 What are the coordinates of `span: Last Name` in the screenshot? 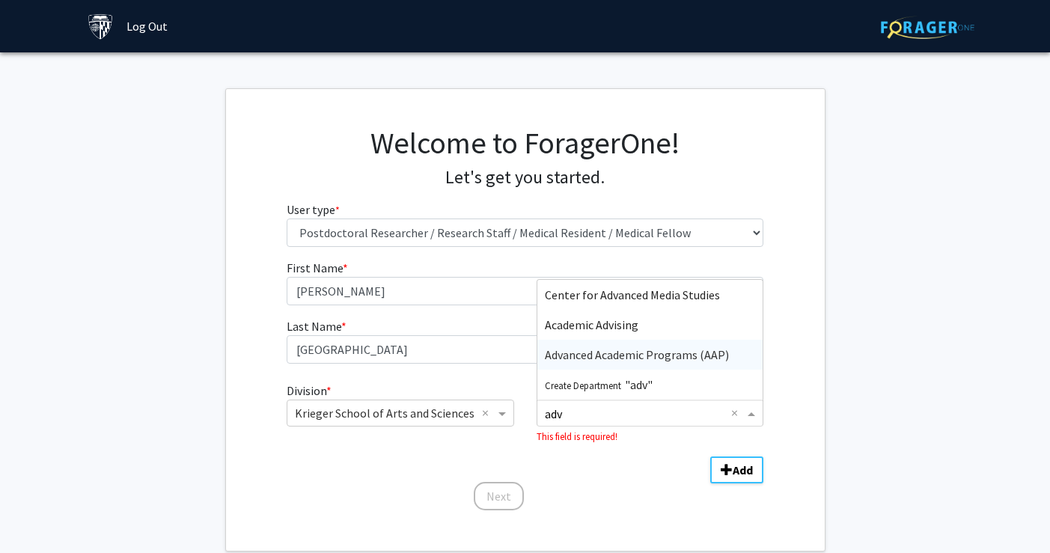 It's located at (314, 326).